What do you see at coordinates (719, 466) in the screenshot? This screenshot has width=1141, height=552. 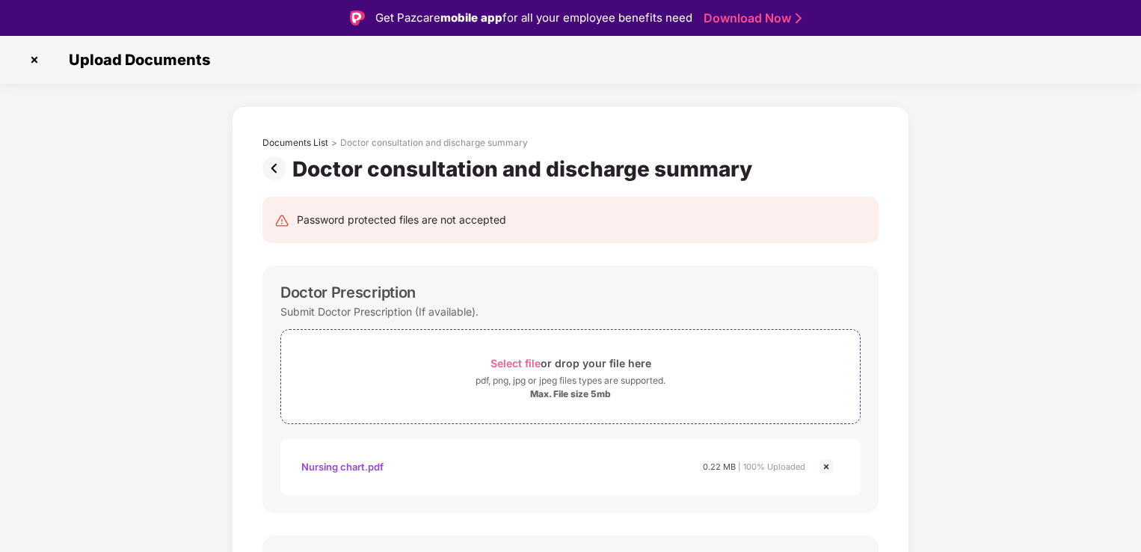 I see `span: 0.22 MB` at bounding box center [719, 466].